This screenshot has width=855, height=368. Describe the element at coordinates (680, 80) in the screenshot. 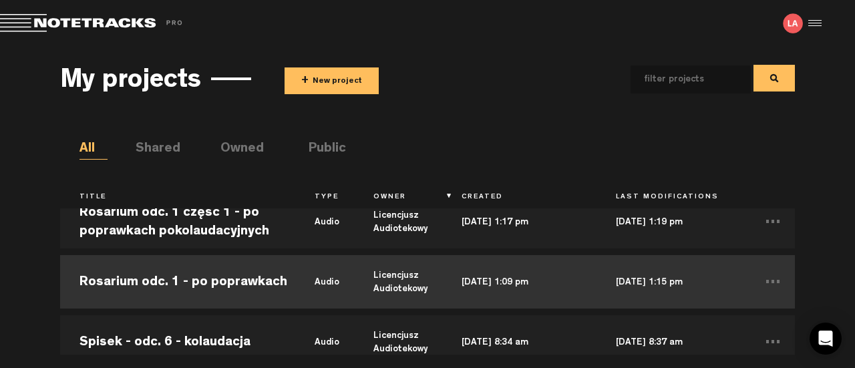

I see `input: filter projects` at that location.